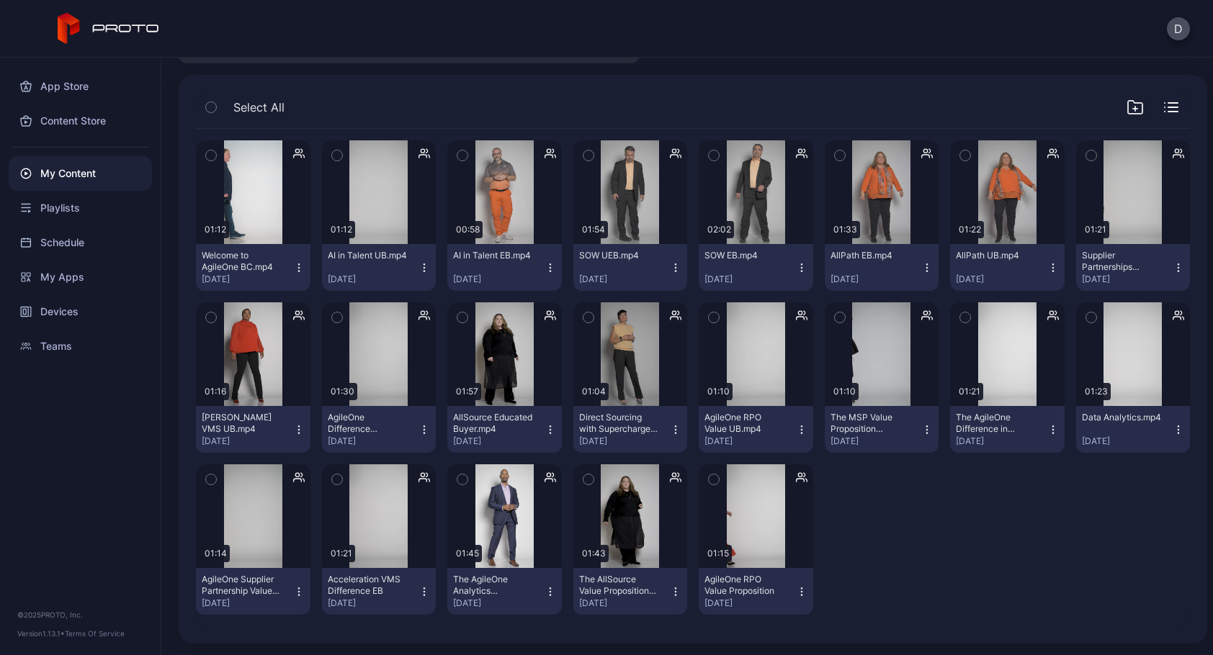  I want to click on div: The MSP Value Proposition UB.mp4, so click(870, 423).